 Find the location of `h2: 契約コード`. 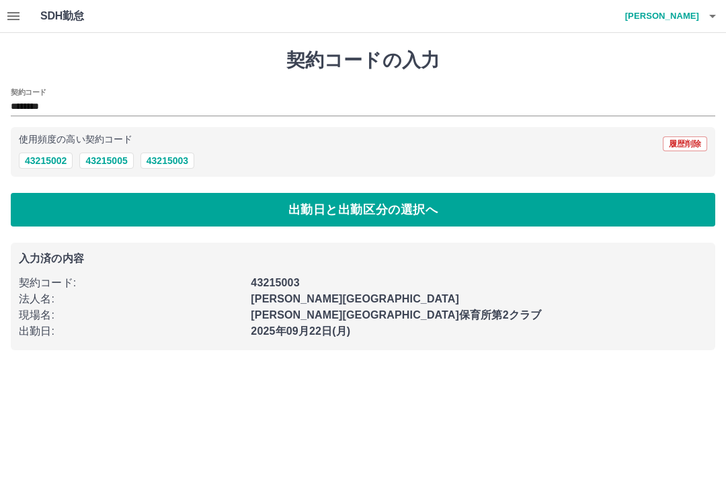

h2: 契約コード is located at coordinates (28, 92).